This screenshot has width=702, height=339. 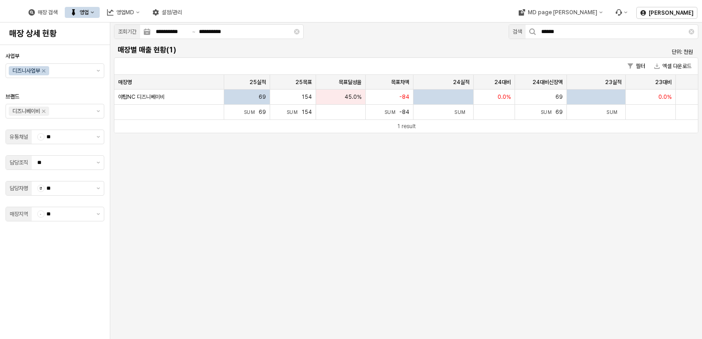 What do you see at coordinates (406, 181) in the screenshot?
I see `main: App Frame` at bounding box center [406, 181].